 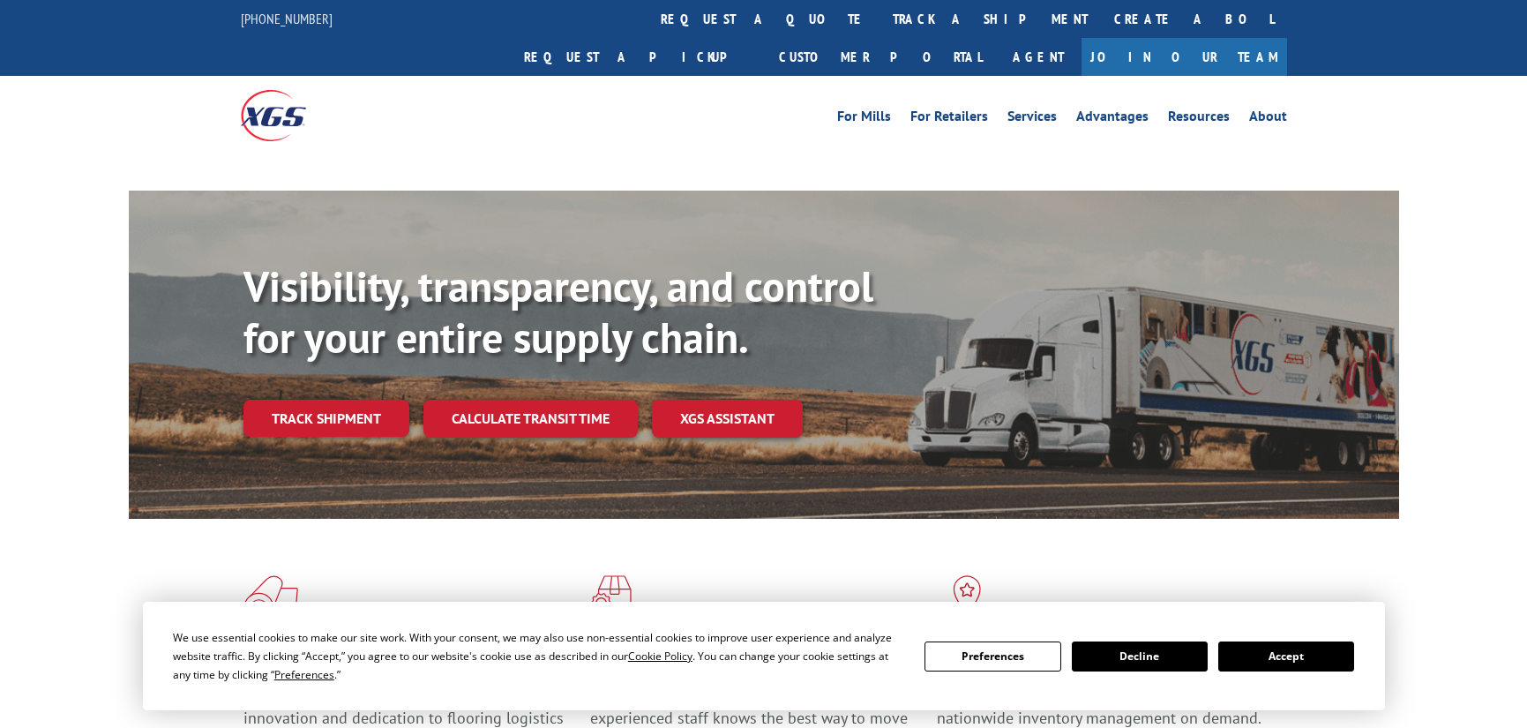 What do you see at coordinates (304, 674) in the screenshot?
I see `span: Preferences` at bounding box center [304, 674].